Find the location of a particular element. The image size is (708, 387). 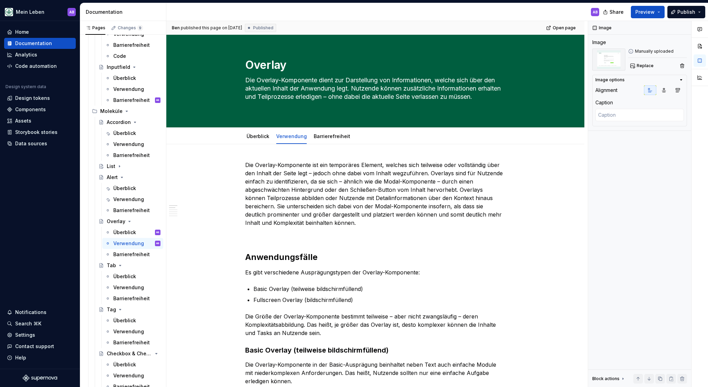

div: Alignment is located at coordinates (606, 90).